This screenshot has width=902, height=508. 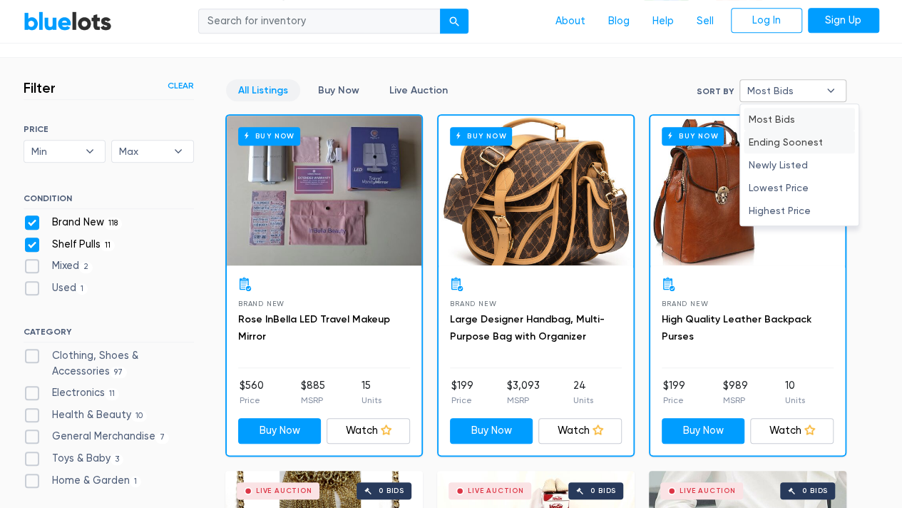 I want to click on span: Max, so click(x=143, y=151).